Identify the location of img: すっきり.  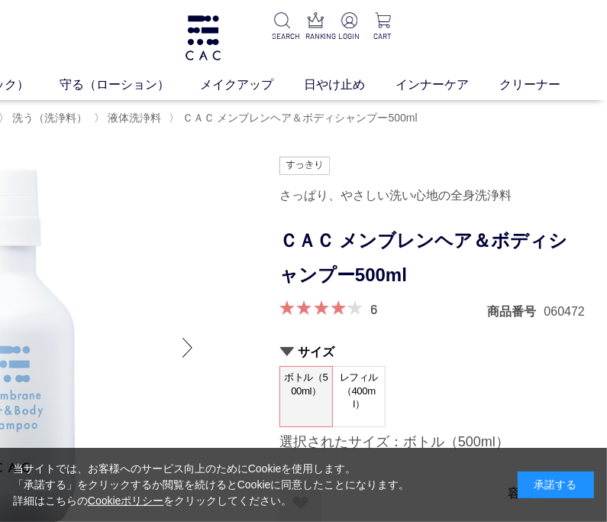
(305, 166).